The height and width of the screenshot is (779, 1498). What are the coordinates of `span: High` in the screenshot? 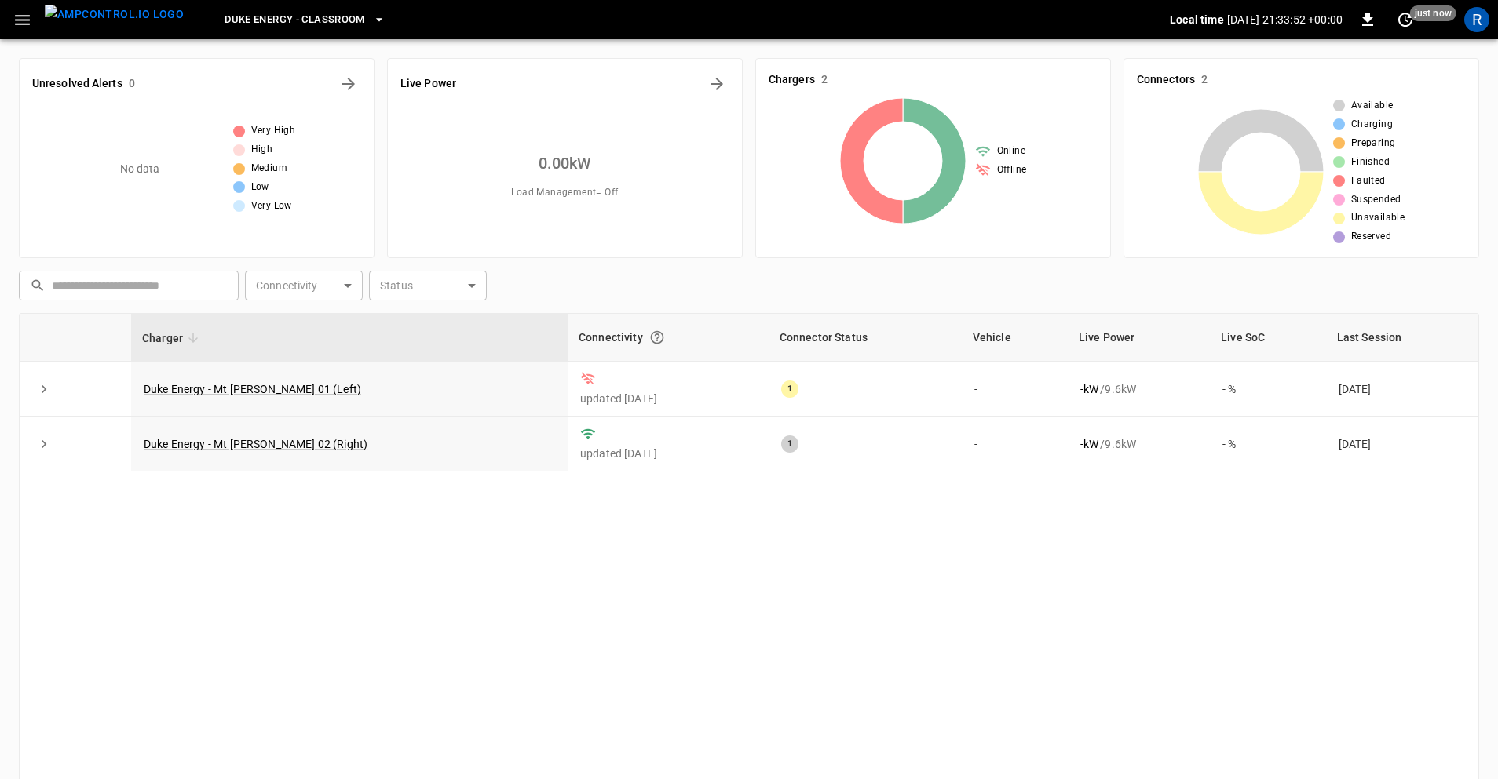 It's located at (262, 150).